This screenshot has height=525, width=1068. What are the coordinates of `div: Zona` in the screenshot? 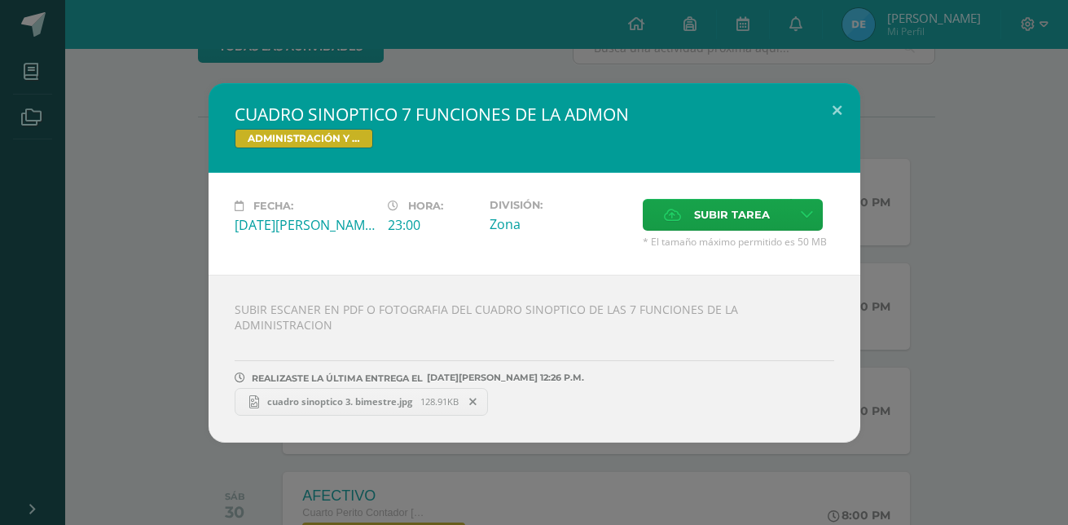 It's located at (560, 224).